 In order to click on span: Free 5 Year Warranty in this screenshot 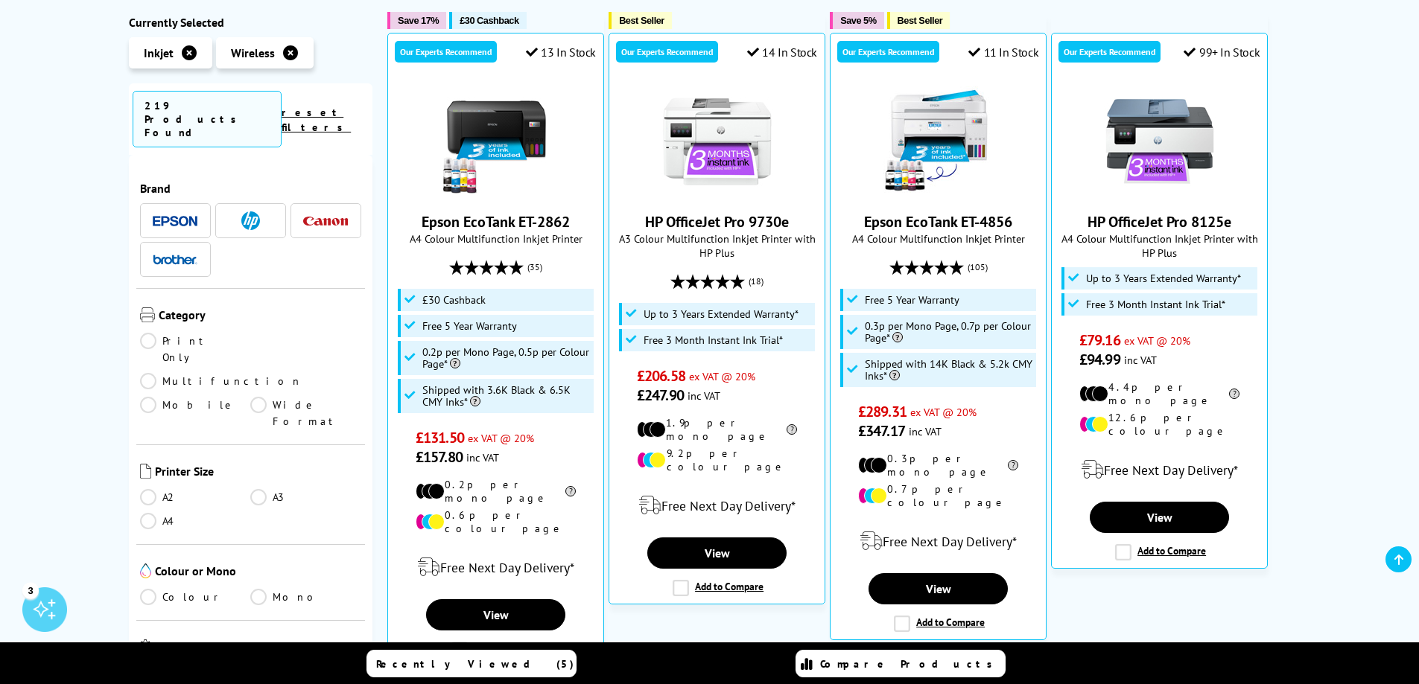, I will do `click(469, 326)`.